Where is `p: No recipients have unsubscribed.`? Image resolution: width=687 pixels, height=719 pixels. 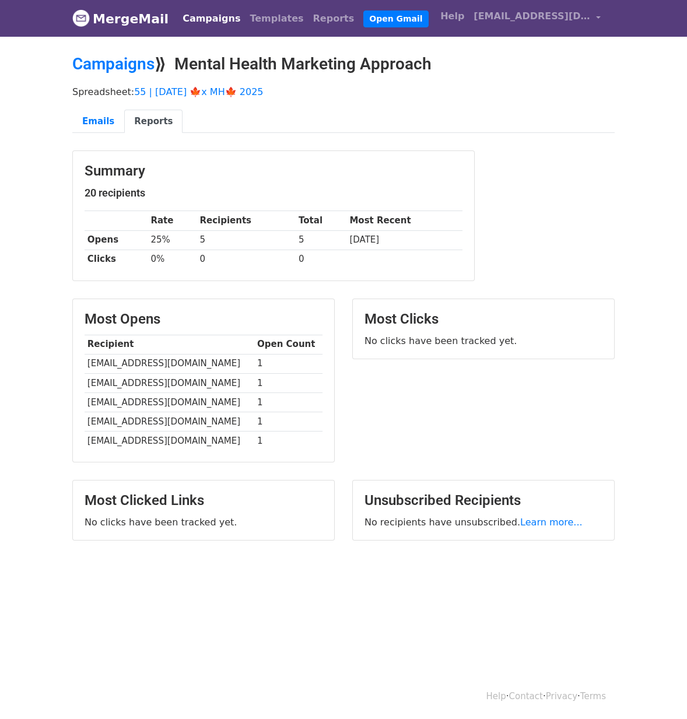 p: No recipients have unsubscribed. is located at coordinates (484, 522).